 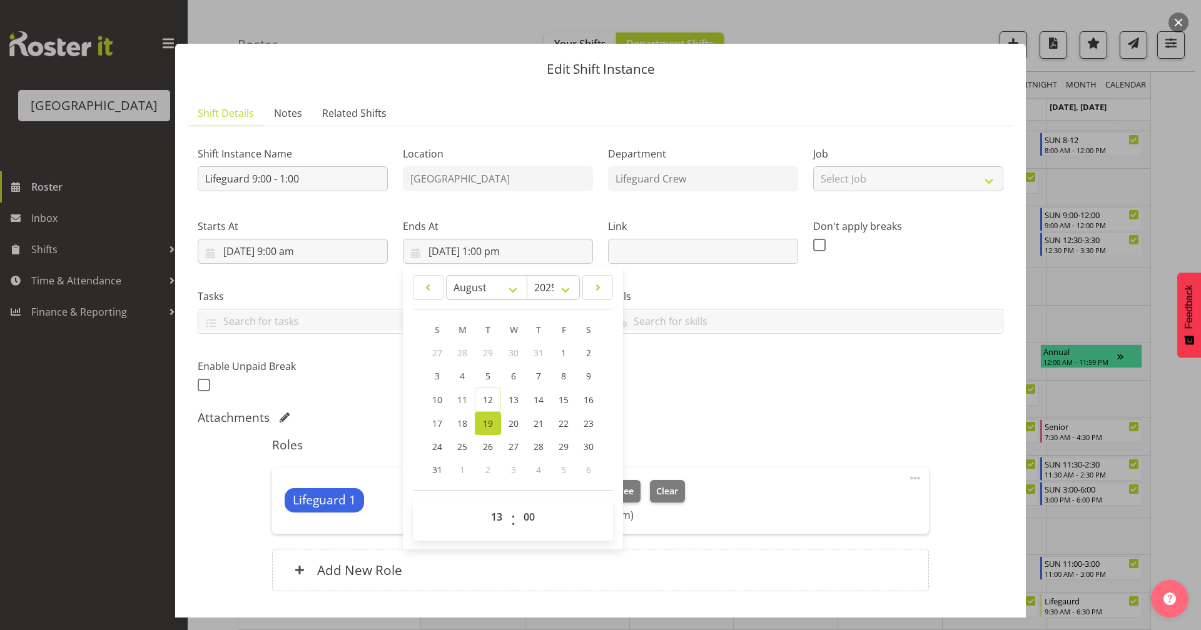 What do you see at coordinates (437, 423) in the screenshot?
I see `a: 17` at bounding box center [437, 423].